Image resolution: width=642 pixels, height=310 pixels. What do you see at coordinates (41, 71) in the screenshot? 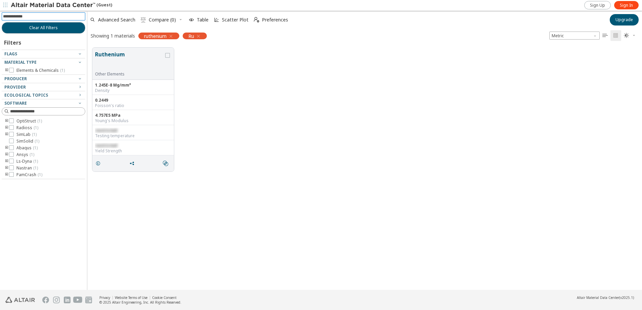
I see `span: Elements & Chemicals` at bounding box center [41, 71].